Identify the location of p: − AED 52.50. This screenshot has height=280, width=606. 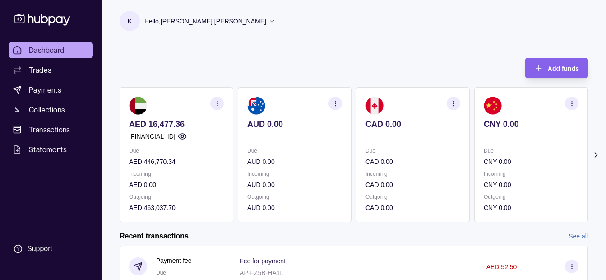
(499, 267).